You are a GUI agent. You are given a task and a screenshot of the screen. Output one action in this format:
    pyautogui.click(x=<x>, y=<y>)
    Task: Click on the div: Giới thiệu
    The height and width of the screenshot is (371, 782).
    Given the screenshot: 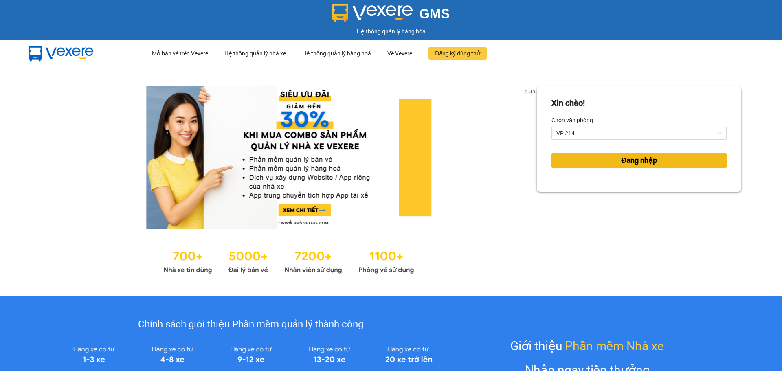 What is the action you would take?
    pyautogui.click(x=587, y=346)
    